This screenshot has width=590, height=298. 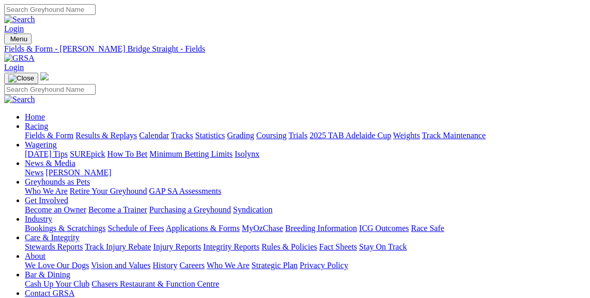 I want to click on a: Coursing, so click(x=271, y=135).